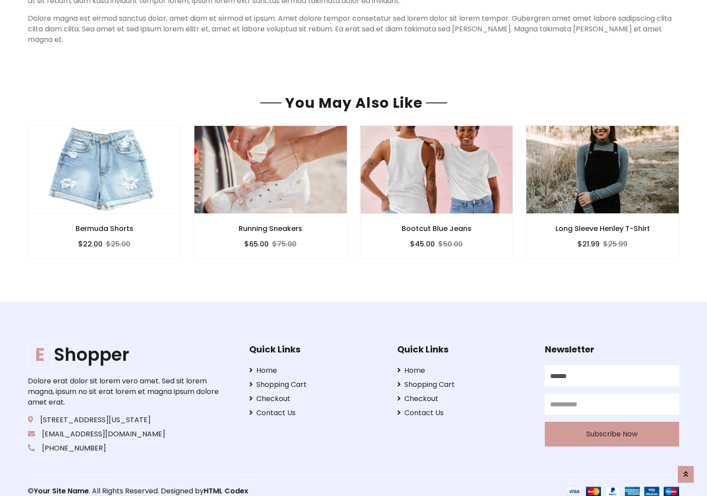 The image size is (707, 496). I want to click on h6: Bootcut Blue Jeans, so click(437, 228).